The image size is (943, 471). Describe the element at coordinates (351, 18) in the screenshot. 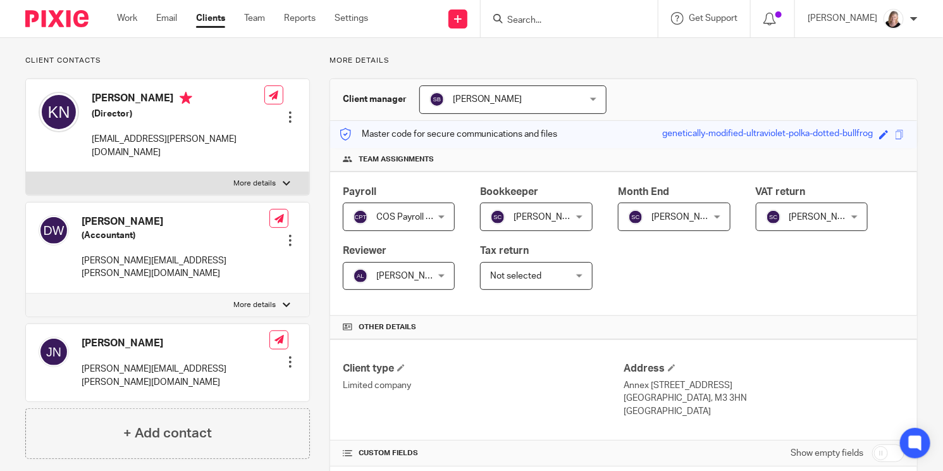

I see `a: Settings` at that location.